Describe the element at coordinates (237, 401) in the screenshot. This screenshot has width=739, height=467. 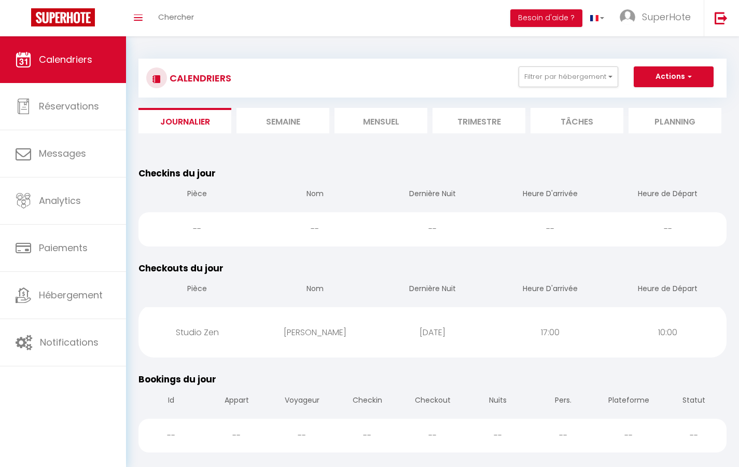
I see `th: Appart` at that location.